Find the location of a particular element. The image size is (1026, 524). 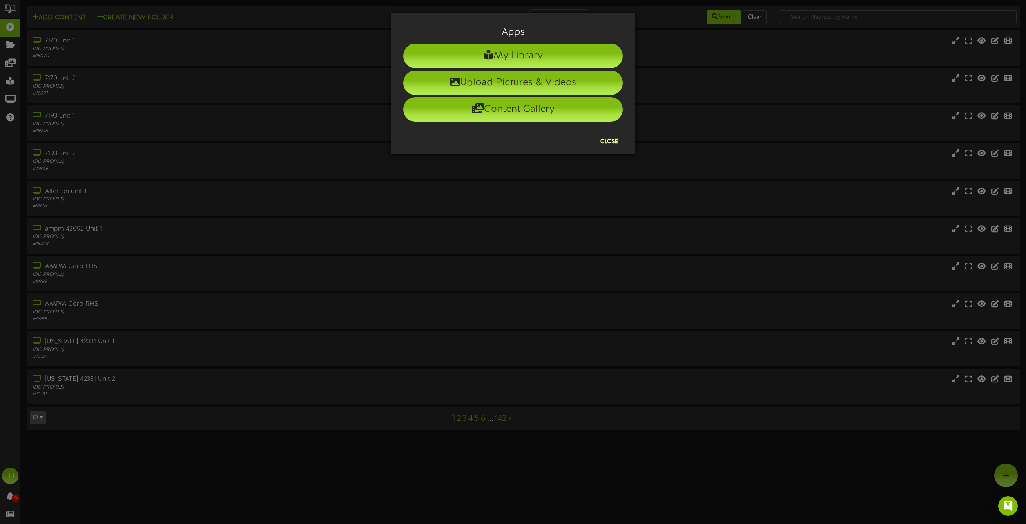

li: Content Gallery is located at coordinates (513, 109).